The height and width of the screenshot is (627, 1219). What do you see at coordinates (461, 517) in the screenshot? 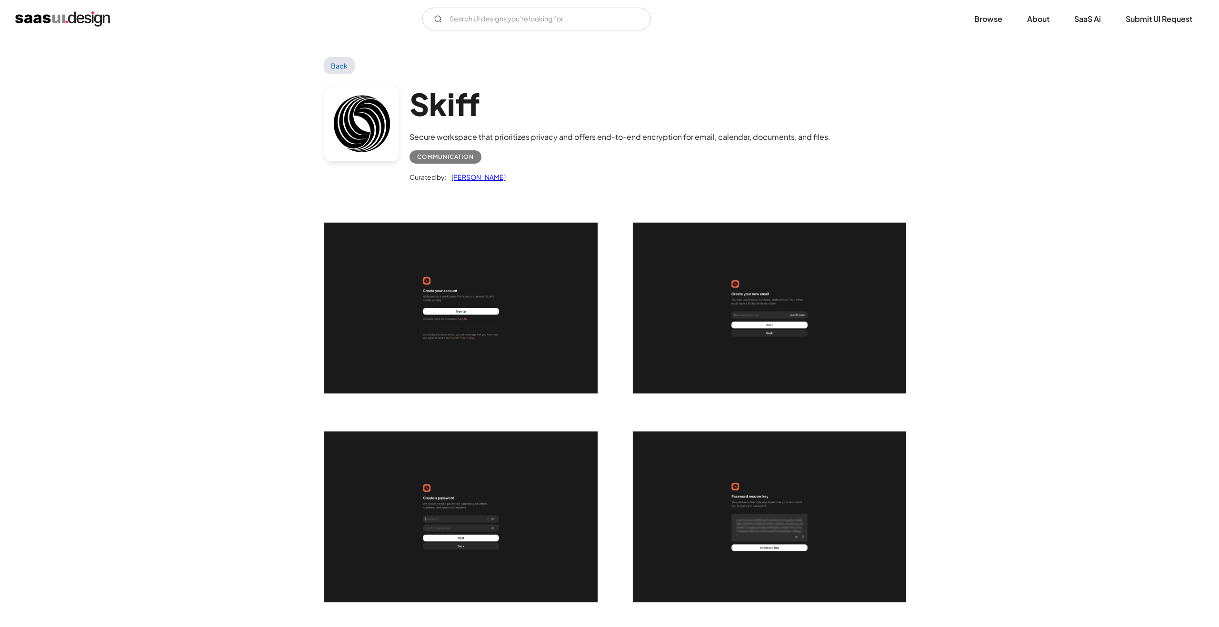
I see `img: 641c4862ba89fef9a8aec703_Skiff%20Set%20Password%20Screen.png` at bounding box center [461, 517].